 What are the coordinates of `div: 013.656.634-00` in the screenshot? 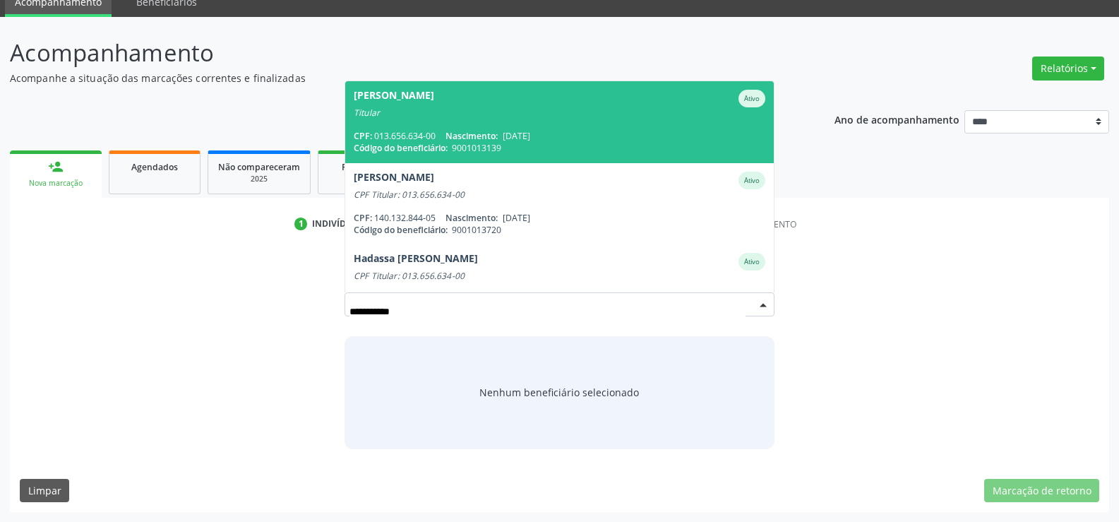 It's located at (559, 136).